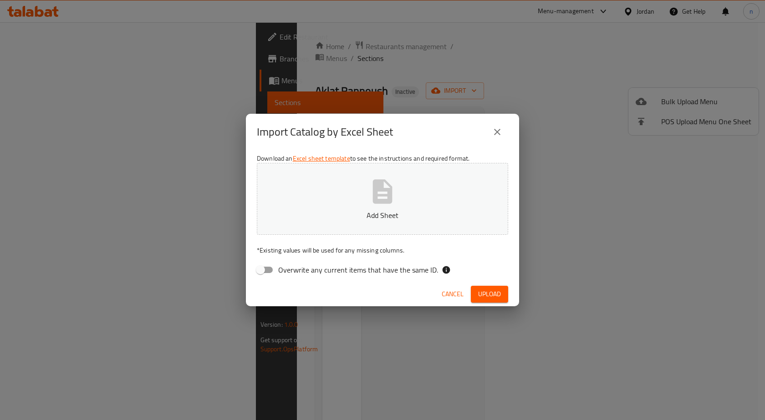  Describe the element at coordinates (489, 294) in the screenshot. I see `button: Upload` at that location.